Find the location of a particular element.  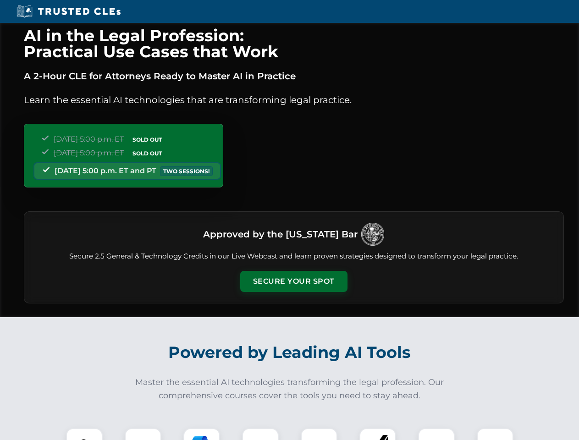

p: Master the essential AI technologies transforming the legal profession. Our comprehensive courses... is located at coordinates (290, 389).